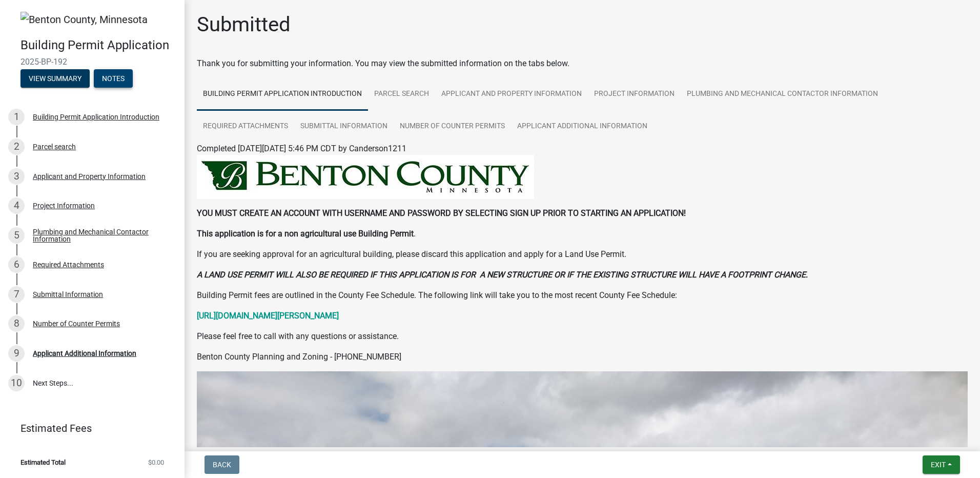  What do you see at coordinates (43, 462) in the screenshot?
I see `span: Estimated Total` at bounding box center [43, 462].